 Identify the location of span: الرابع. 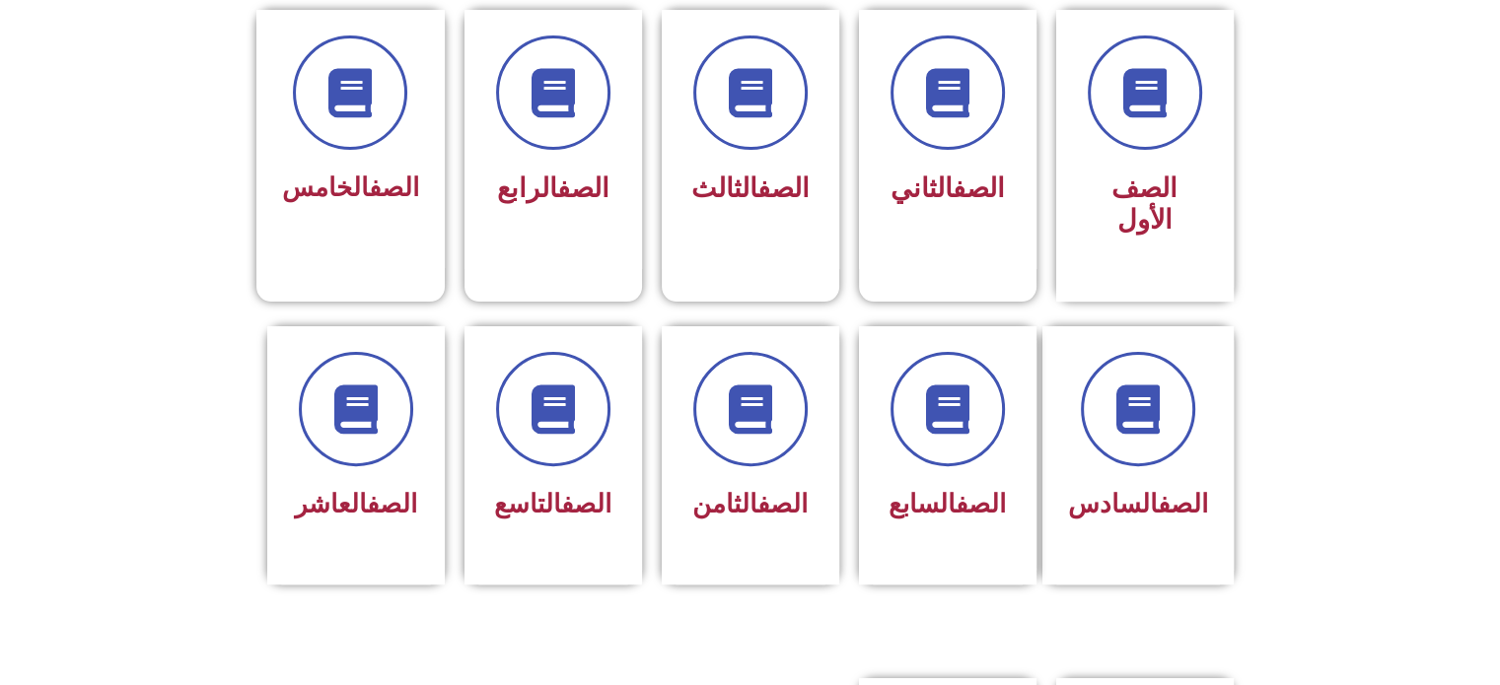
(553, 188).